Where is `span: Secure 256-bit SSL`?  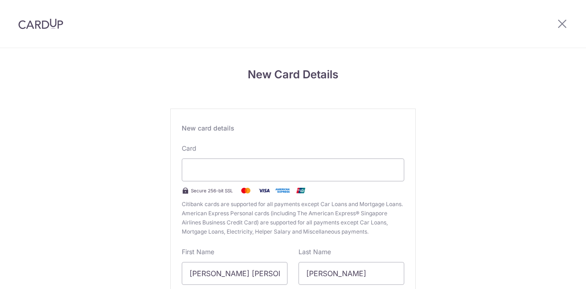
span: Secure 256-bit SSL is located at coordinates (212, 190).